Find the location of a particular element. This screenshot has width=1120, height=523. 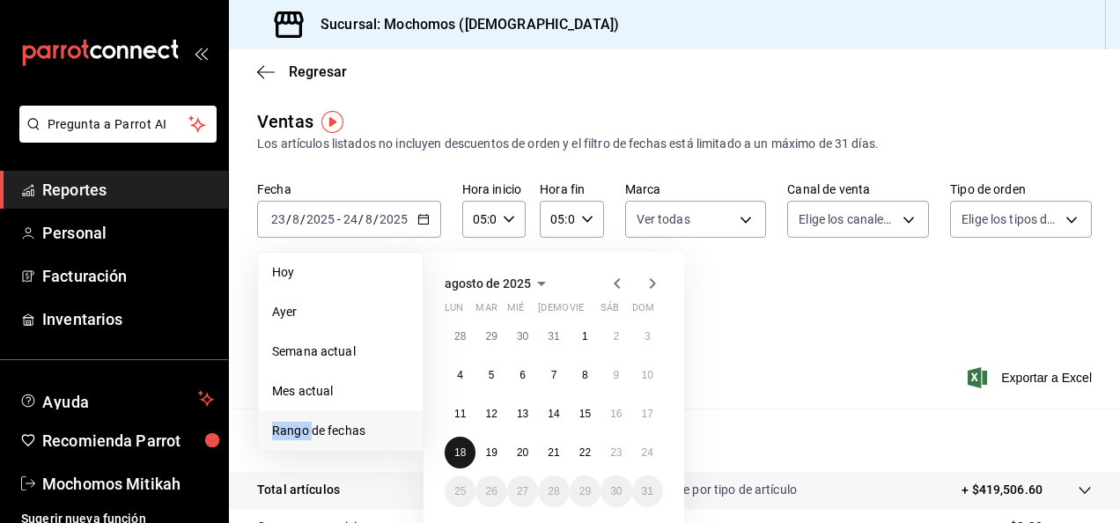

abbr: sábado is located at coordinates (609, 311).